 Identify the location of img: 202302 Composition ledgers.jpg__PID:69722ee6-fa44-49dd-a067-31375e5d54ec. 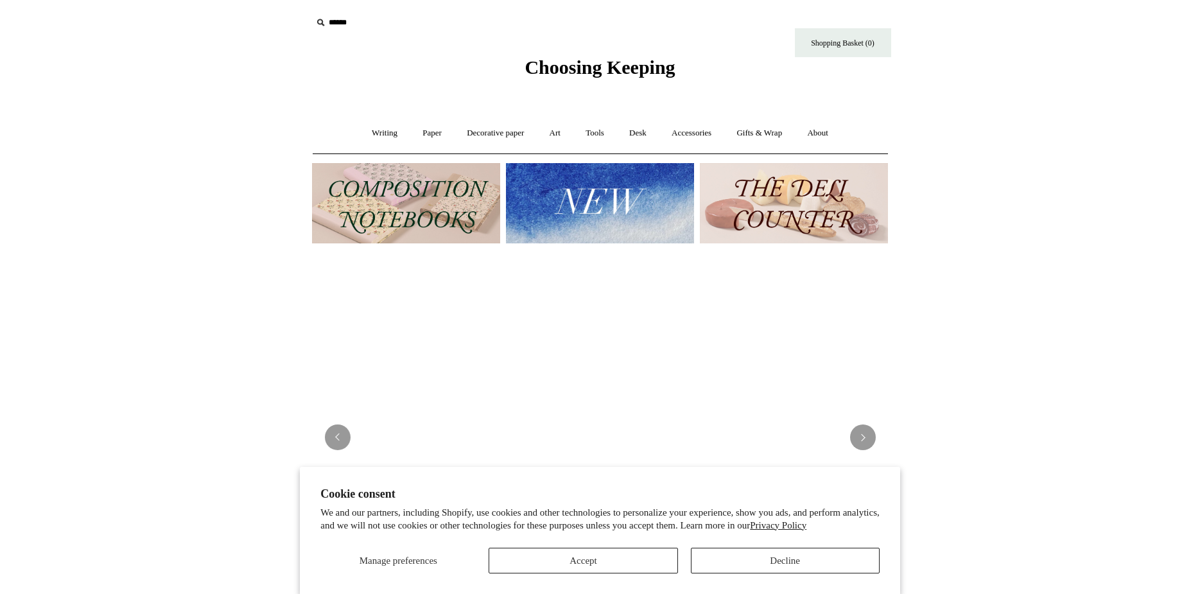
(406, 203).